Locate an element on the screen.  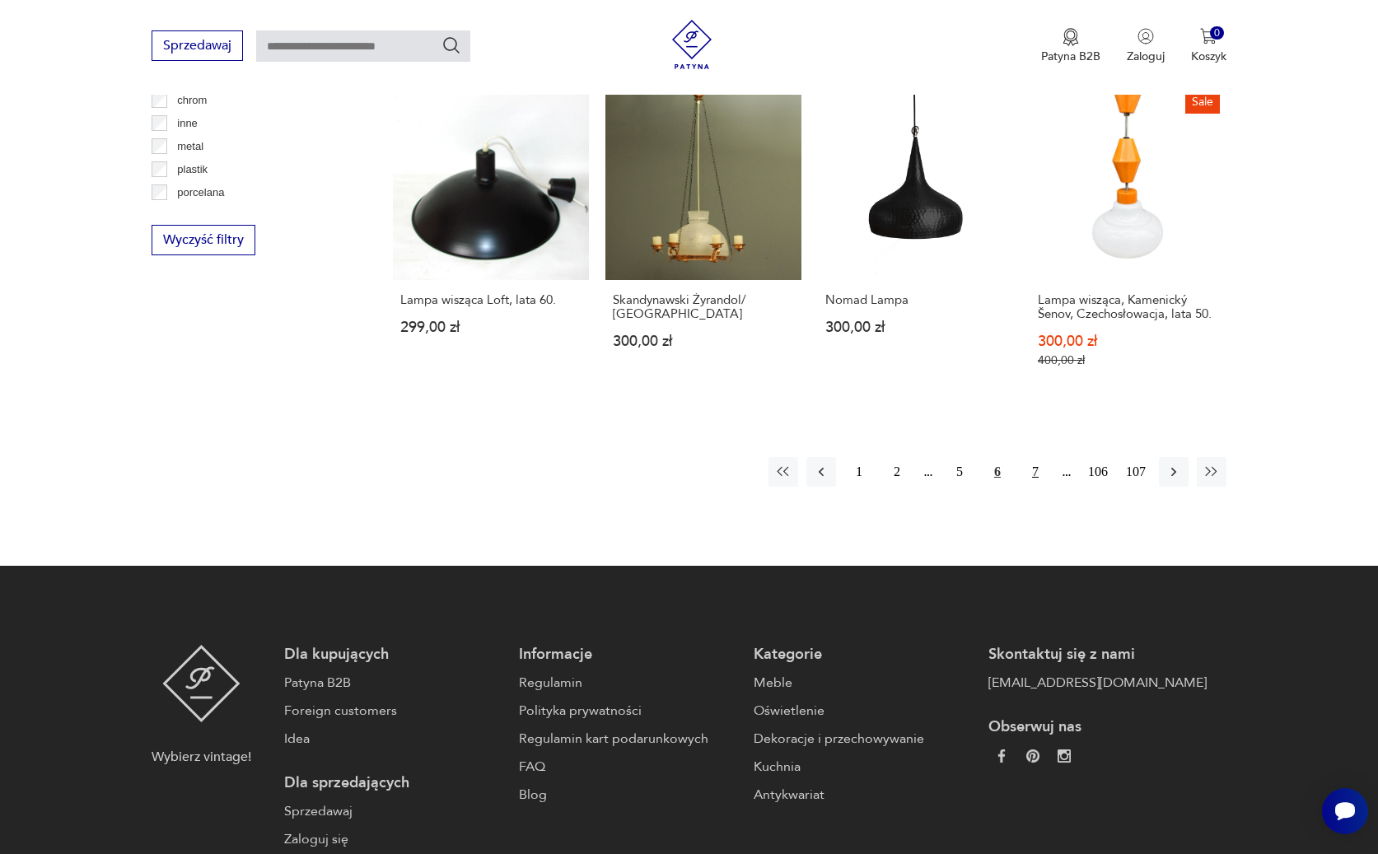
img: Ikonka użytkownika is located at coordinates (1146, 36).